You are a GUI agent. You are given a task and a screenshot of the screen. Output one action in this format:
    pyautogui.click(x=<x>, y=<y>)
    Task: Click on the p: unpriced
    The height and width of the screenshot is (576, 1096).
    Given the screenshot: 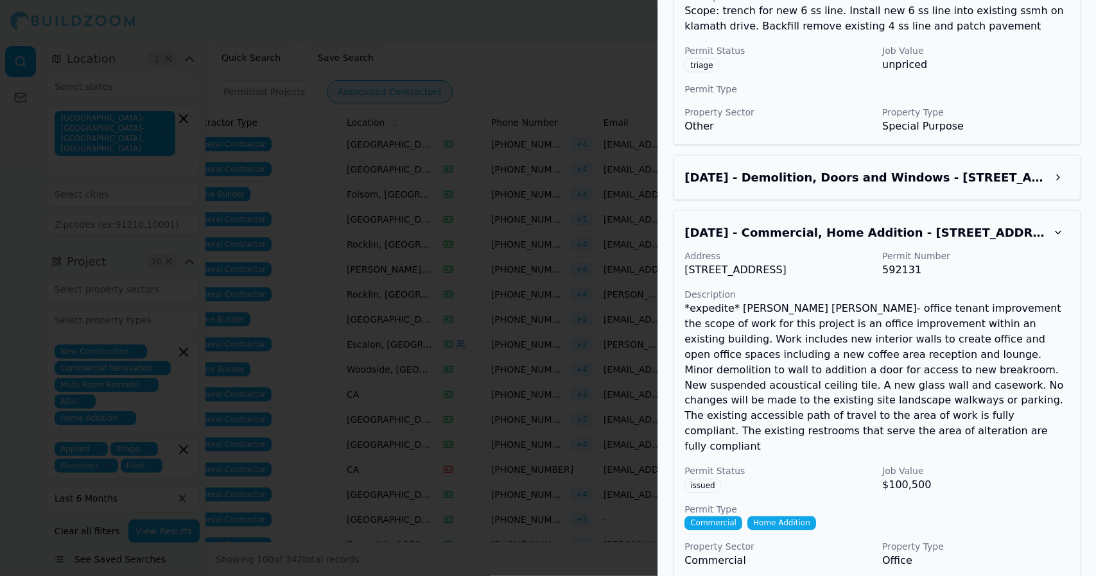 What is the action you would take?
    pyautogui.click(x=976, y=65)
    